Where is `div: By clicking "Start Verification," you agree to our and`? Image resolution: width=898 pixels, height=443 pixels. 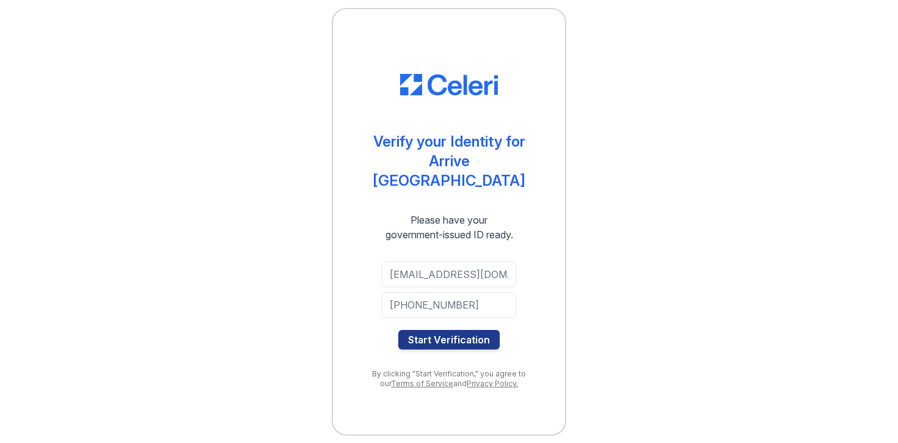
div: By clicking "Start Verification," you agree to our and is located at coordinates (449, 379).